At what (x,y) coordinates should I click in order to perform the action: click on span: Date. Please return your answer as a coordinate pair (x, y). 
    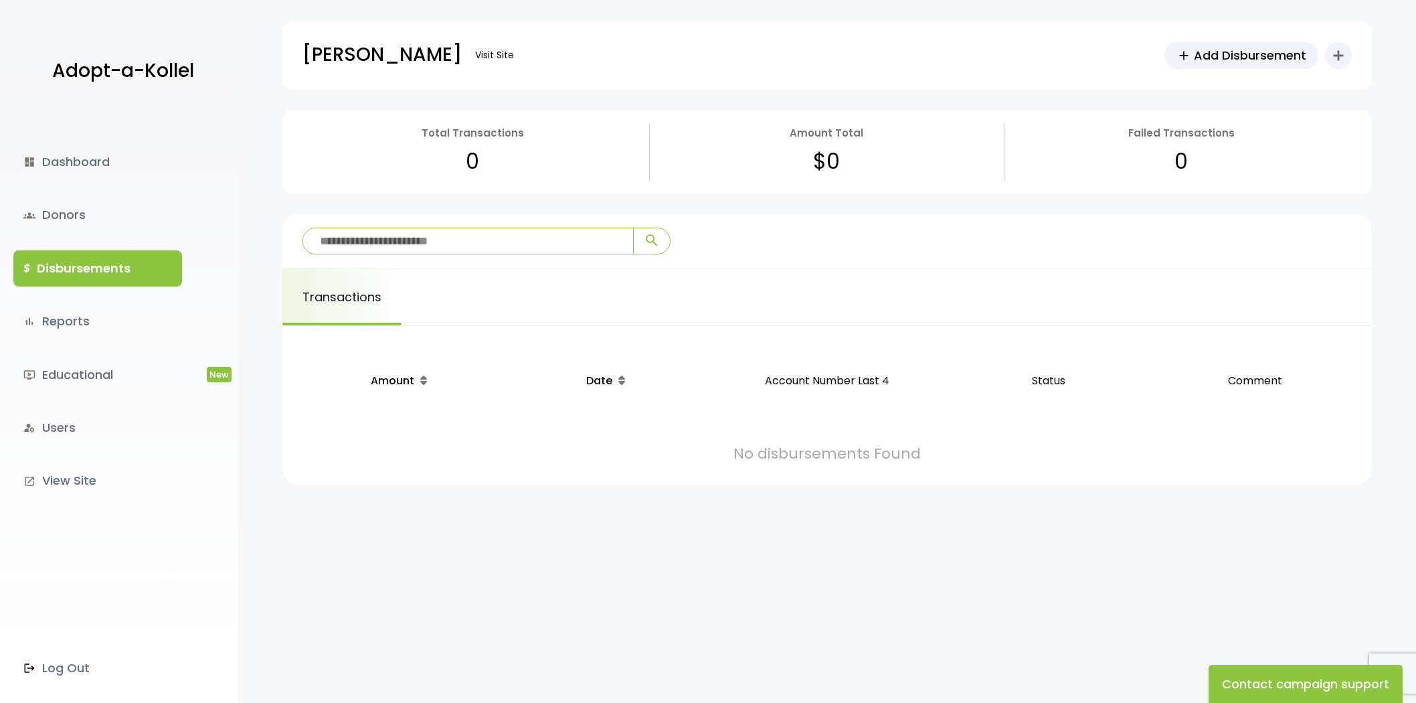
    Looking at the image, I should click on (599, 380).